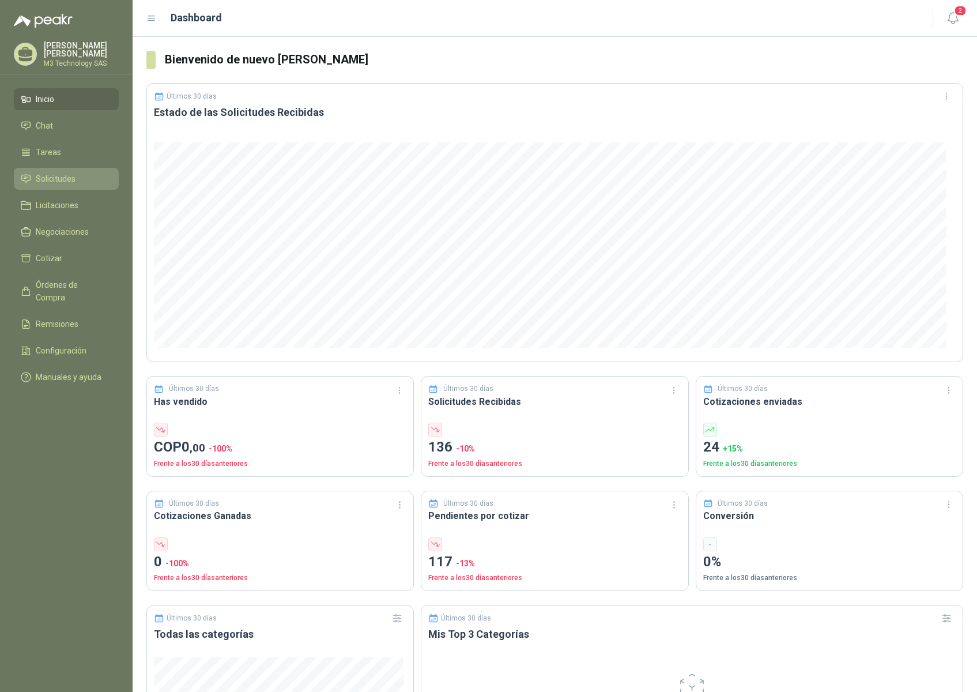 Image resolution: width=977 pixels, height=692 pixels. Describe the element at coordinates (55, 179) in the screenshot. I see `span: Solicitudes` at that location.